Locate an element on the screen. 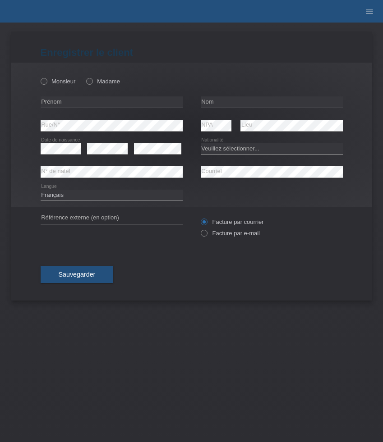 Image resolution: width=383 pixels, height=442 pixels. i: menu is located at coordinates (369, 12).